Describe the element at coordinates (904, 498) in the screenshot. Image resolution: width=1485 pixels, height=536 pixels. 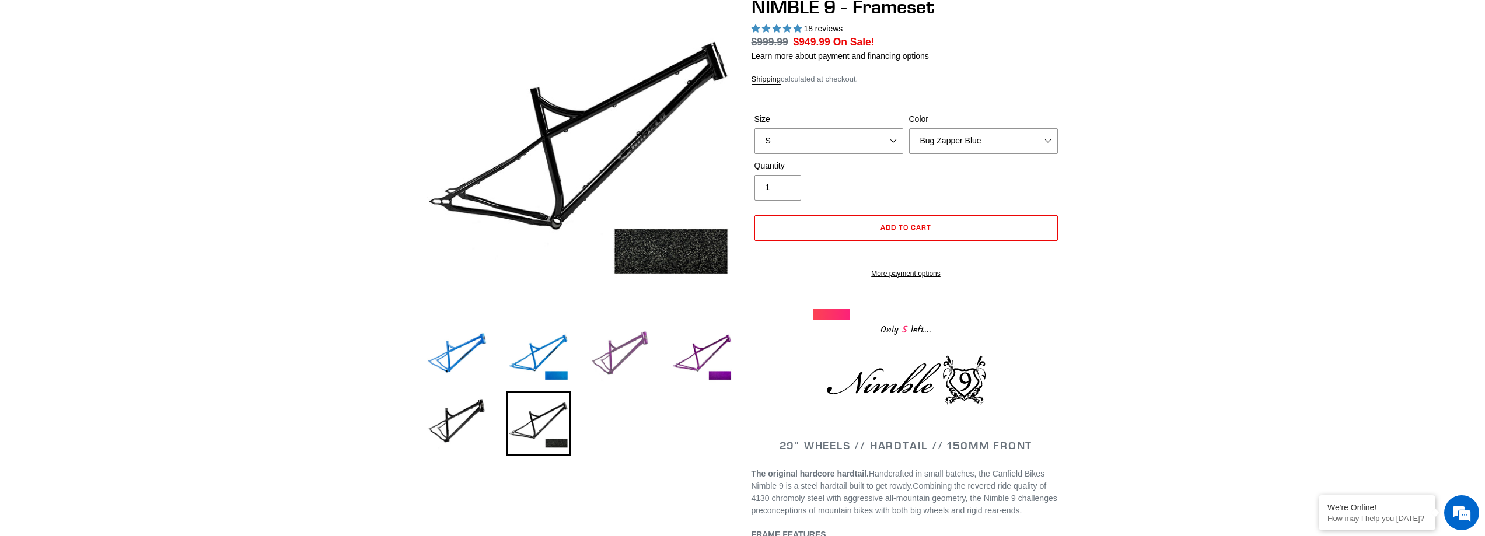
I see `span: Combining the revered ride quality of 4130 chromoly steel with aggressive all-mountain geometry, ...` at that location.